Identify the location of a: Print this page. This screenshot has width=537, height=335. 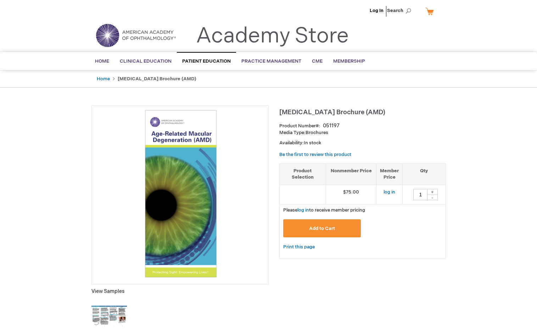
(299, 247).